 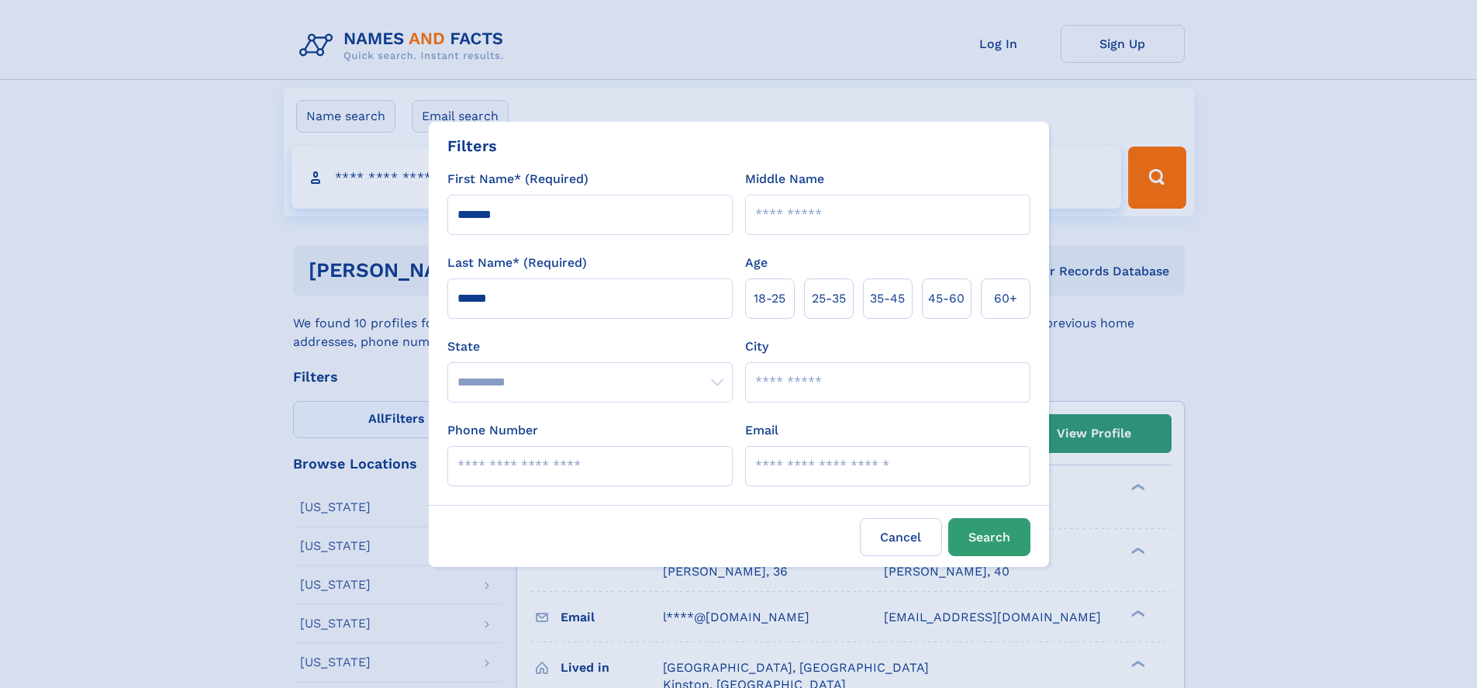 What do you see at coordinates (757, 347) in the screenshot?
I see `label: City` at bounding box center [757, 347].